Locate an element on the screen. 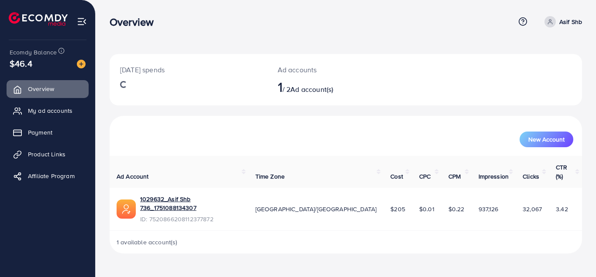  span: 937,126 is located at coordinates (488, 209).